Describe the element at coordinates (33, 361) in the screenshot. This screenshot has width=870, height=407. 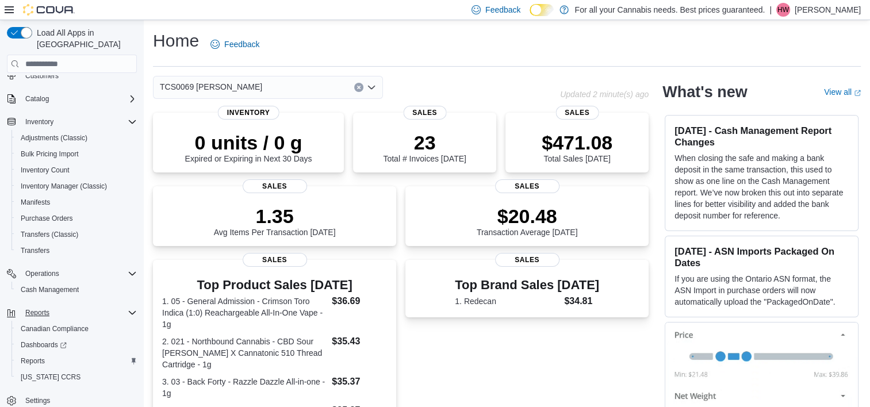
I see `a: Reports` at that location.